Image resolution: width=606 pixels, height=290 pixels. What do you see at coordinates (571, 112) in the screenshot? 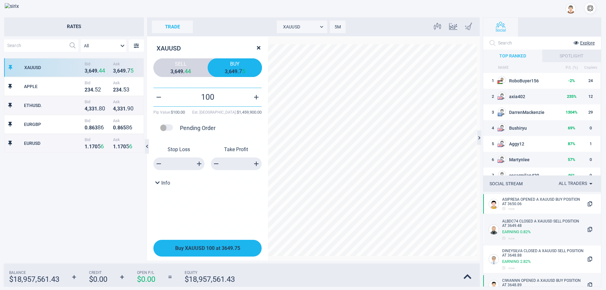
I see `strong: 1304 %` at bounding box center [571, 112].